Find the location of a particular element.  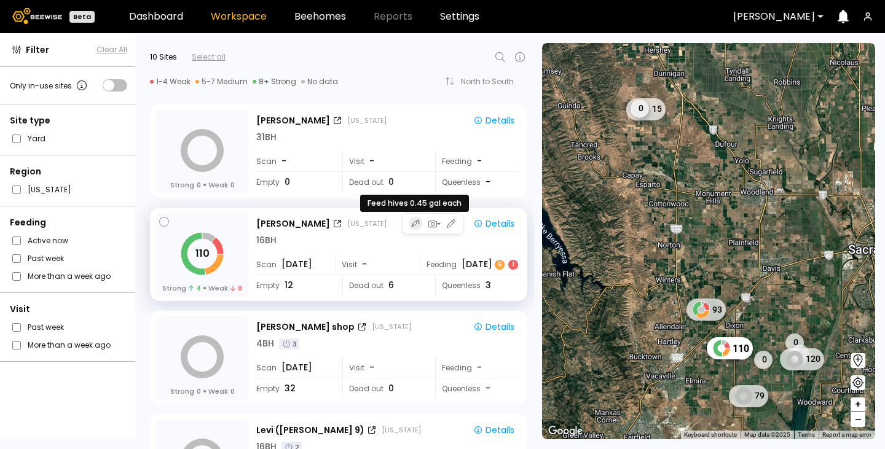

div: 1-4 Weak is located at coordinates (170, 82).